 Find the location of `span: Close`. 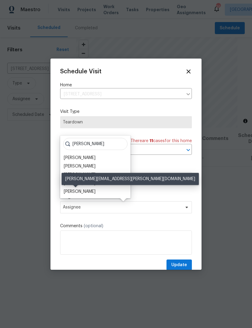

span: Close is located at coordinates (189, 72).